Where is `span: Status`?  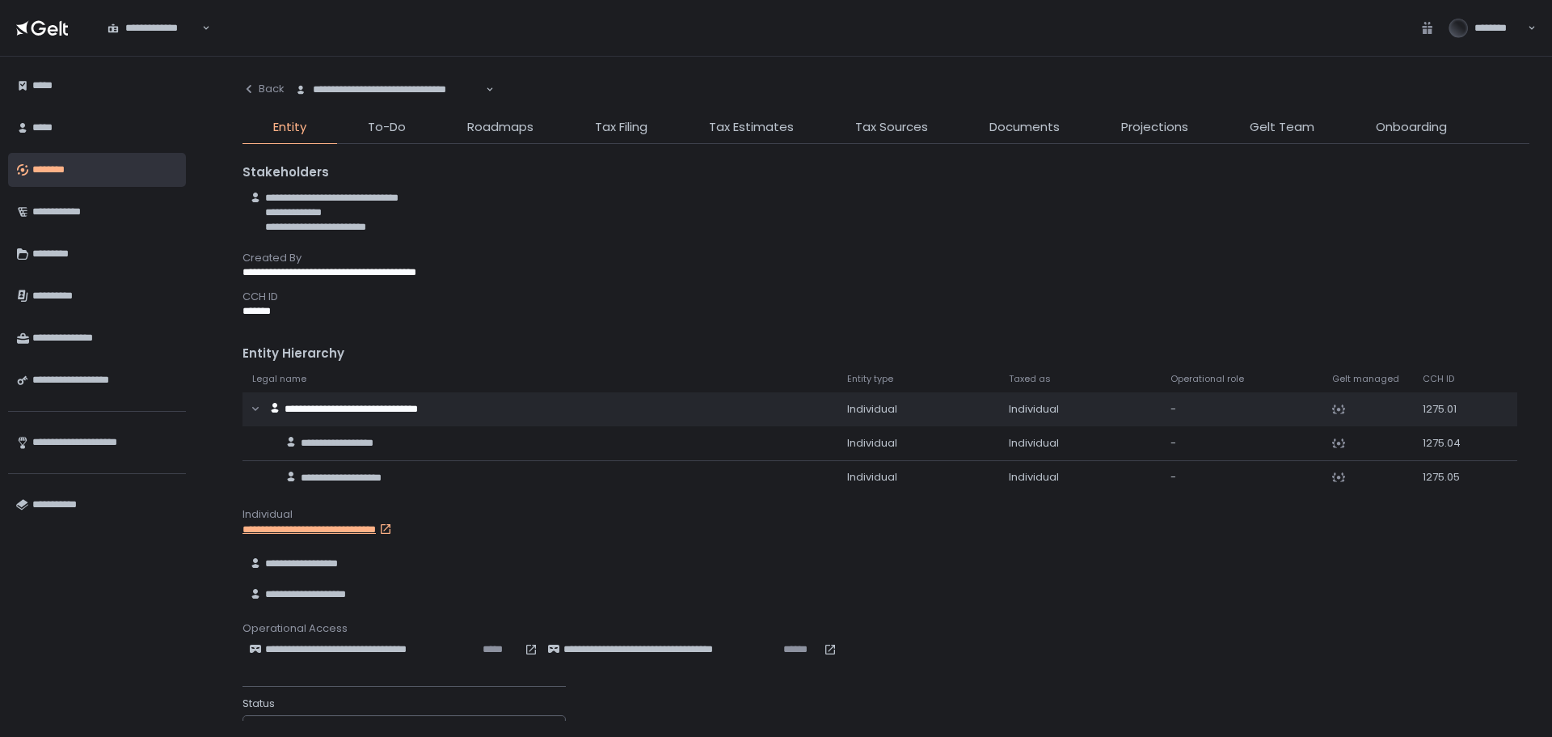 span: Status is located at coordinates (259, 703).